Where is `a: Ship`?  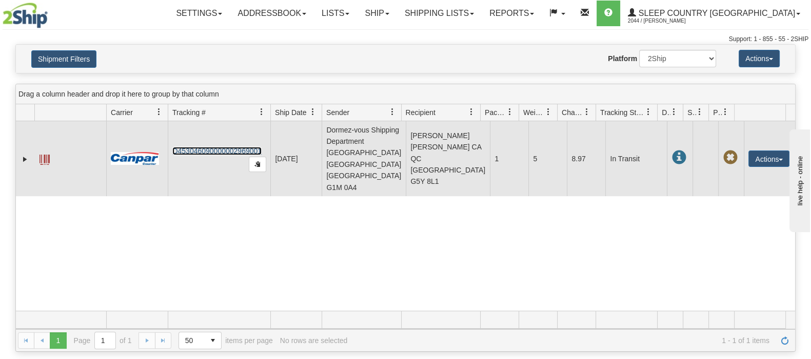 a: Ship is located at coordinates (377, 13).